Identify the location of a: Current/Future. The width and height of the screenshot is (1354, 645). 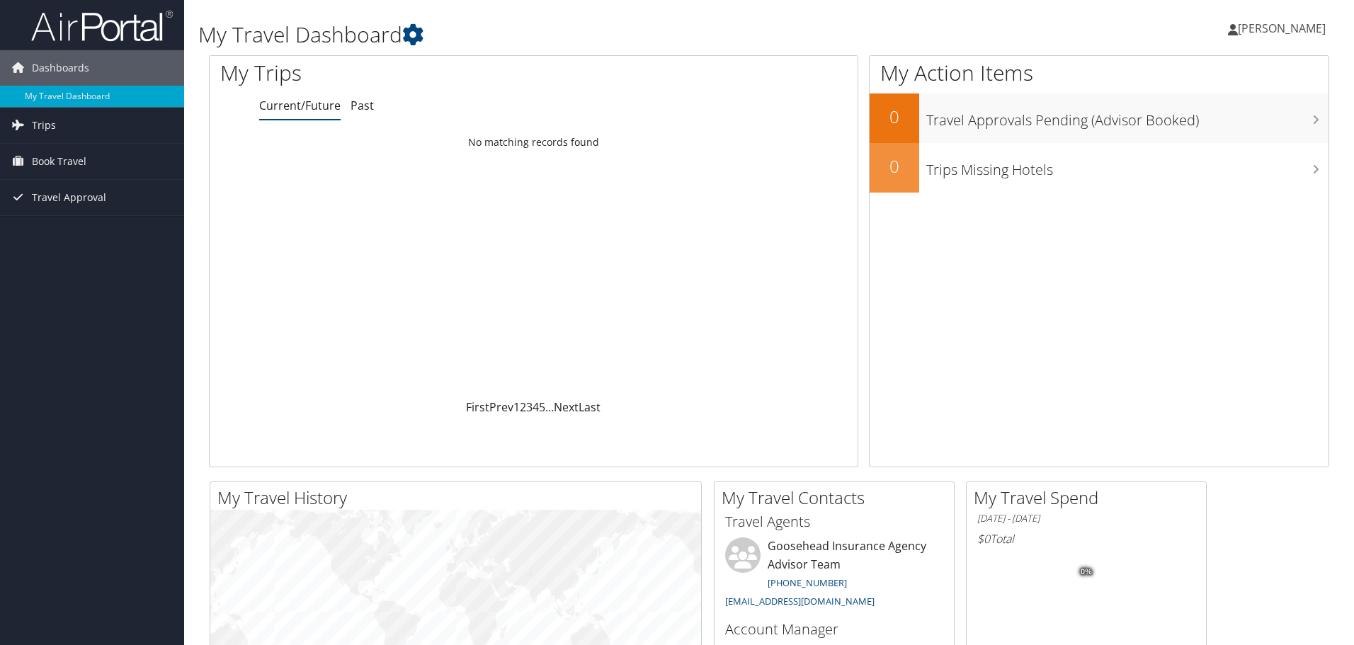
(300, 106).